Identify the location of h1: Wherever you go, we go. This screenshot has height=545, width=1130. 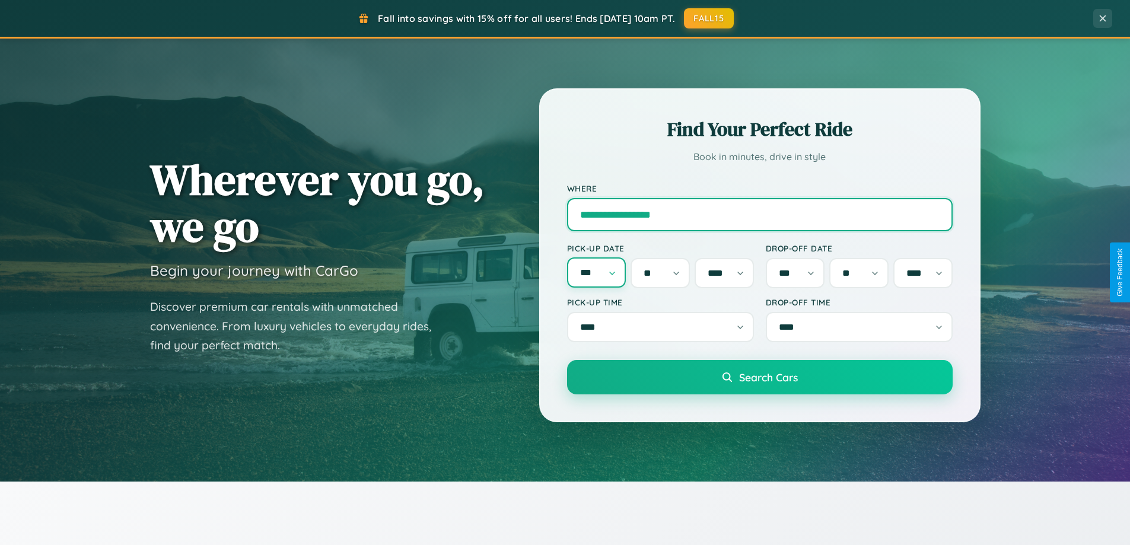
(317, 203).